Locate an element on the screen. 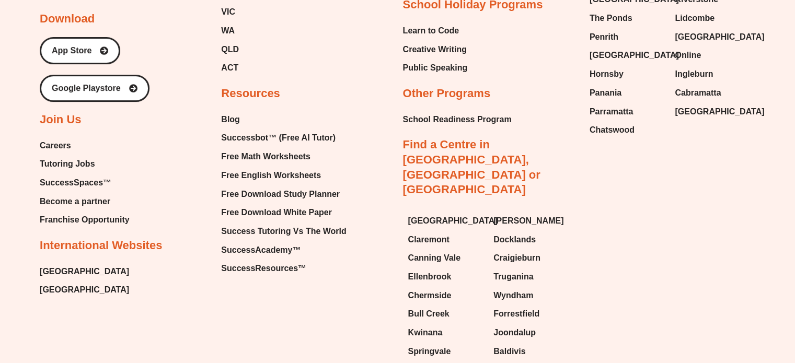 The image size is (795, 363). span: Google Playstore is located at coordinates (86, 88).